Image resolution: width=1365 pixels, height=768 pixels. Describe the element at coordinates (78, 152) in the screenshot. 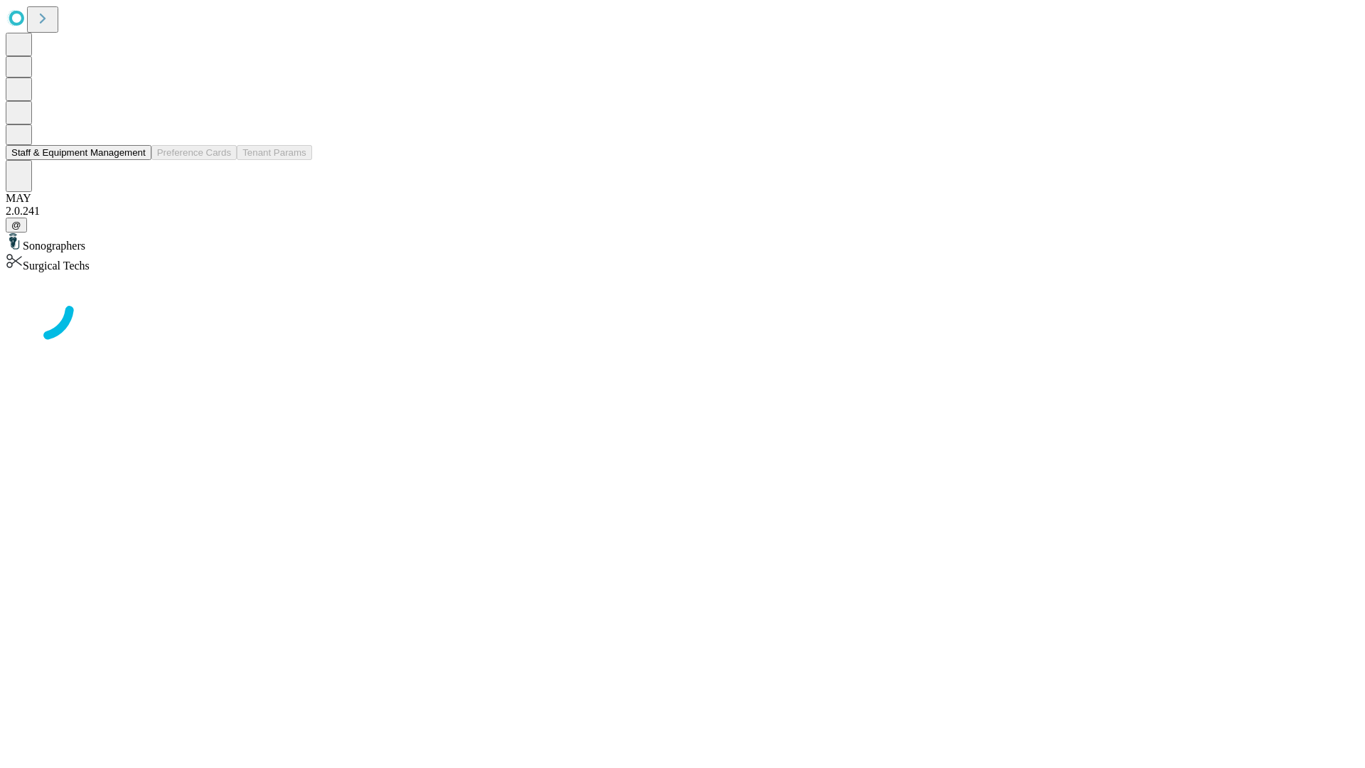

I see `button: Staff & Equipment Management` at that location.